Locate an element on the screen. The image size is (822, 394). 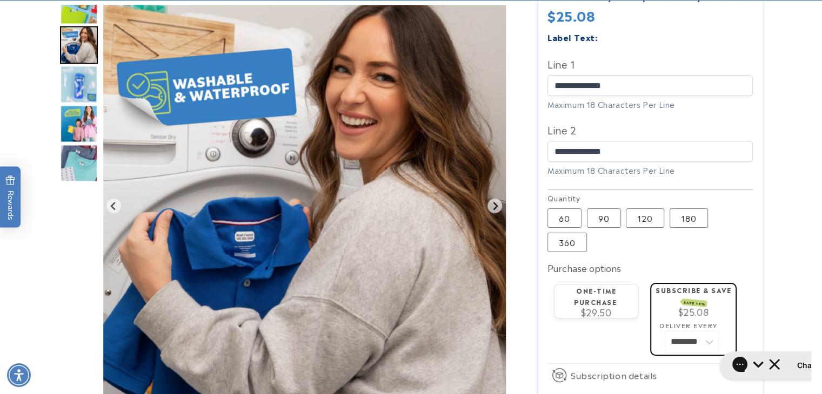
div: Go to slide 7 is located at coordinates (79, 84).